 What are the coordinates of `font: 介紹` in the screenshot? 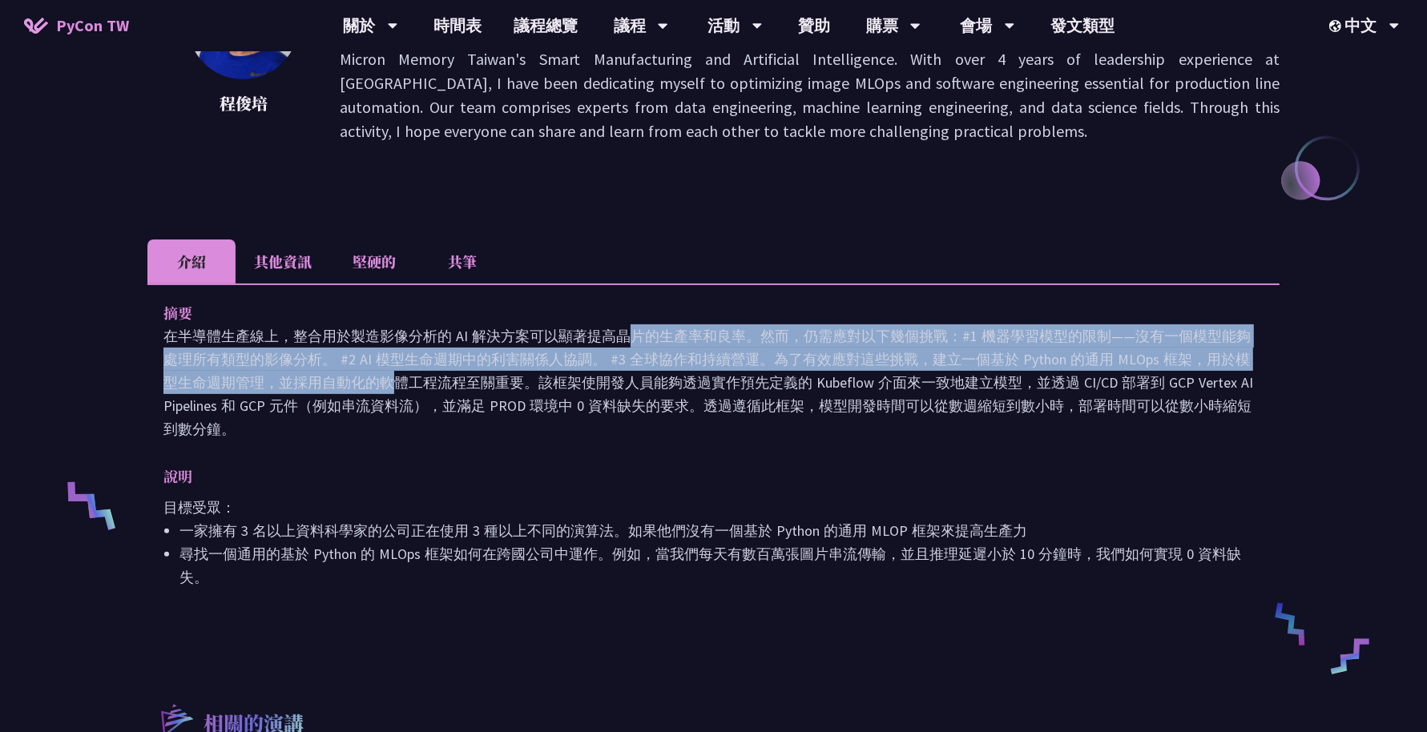 It's located at (192, 261).